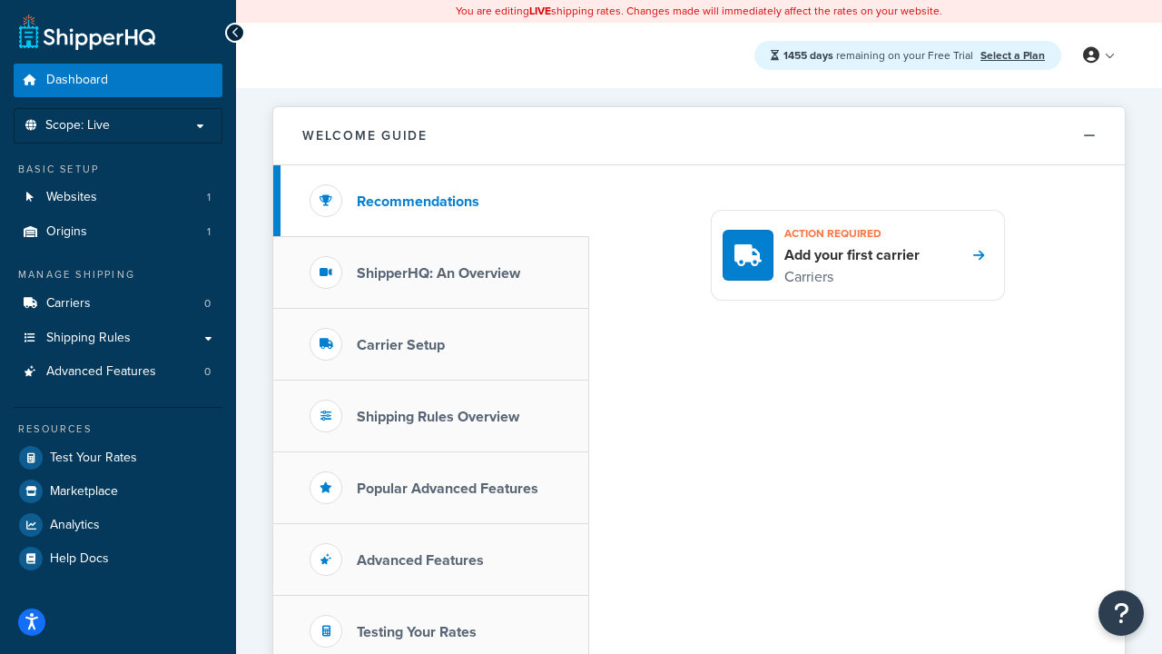  What do you see at coordinates (852, 255) in the screenshot?
I see `h4: Add your first carrier` at bounding box center [852, 255].